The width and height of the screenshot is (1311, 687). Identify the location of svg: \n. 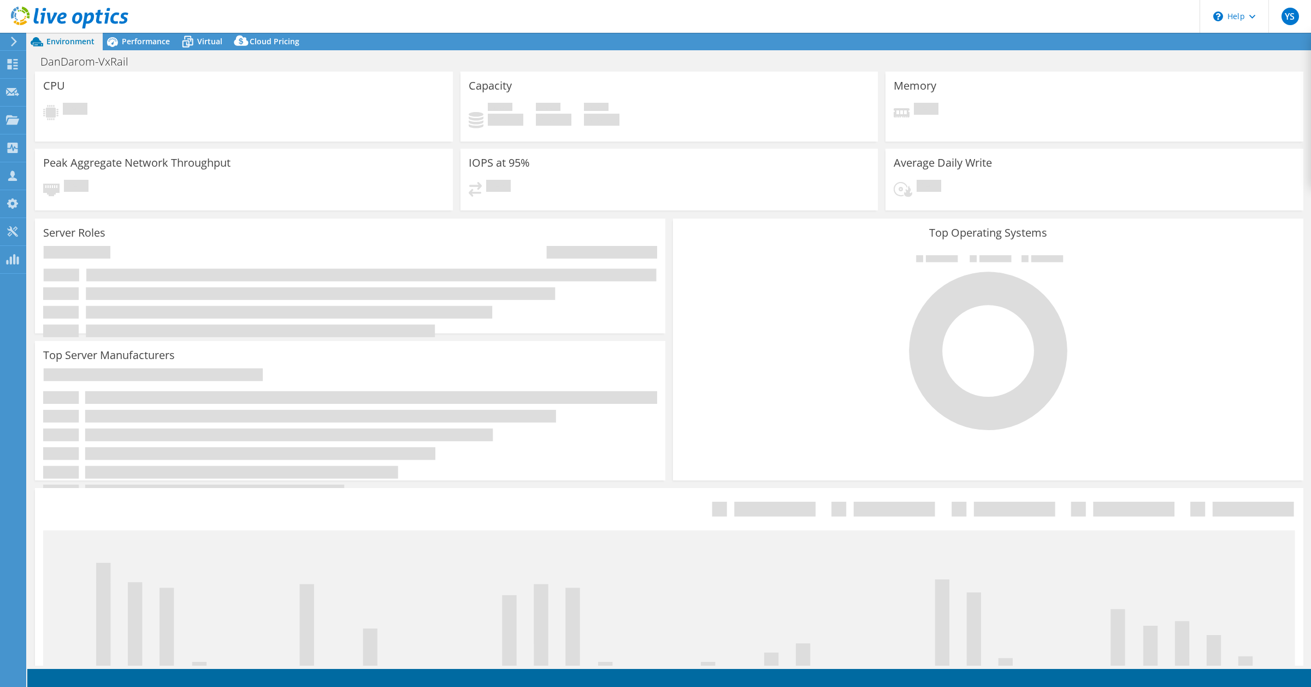
(1218, 16).